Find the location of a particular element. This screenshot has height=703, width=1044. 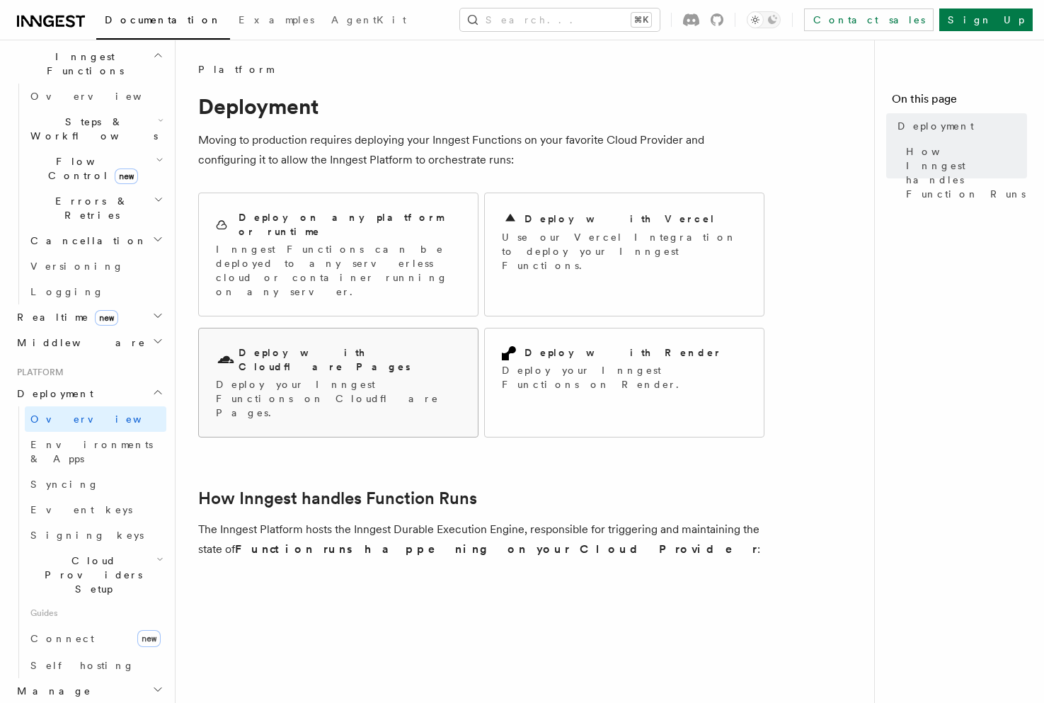

button: Cancellation is located at coordinates (96, 241).